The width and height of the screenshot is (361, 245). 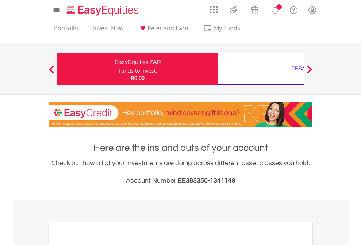 I want to click on button: Next, so click(x=309, y=73).